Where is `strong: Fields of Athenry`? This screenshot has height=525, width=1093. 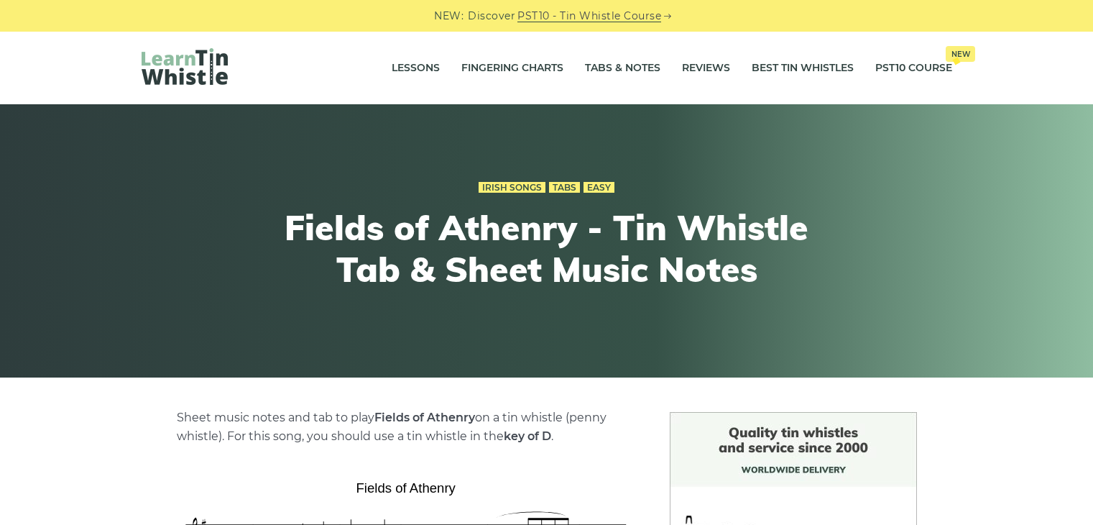 strong: Fields of Athenry is located at coordinates (425, 417).